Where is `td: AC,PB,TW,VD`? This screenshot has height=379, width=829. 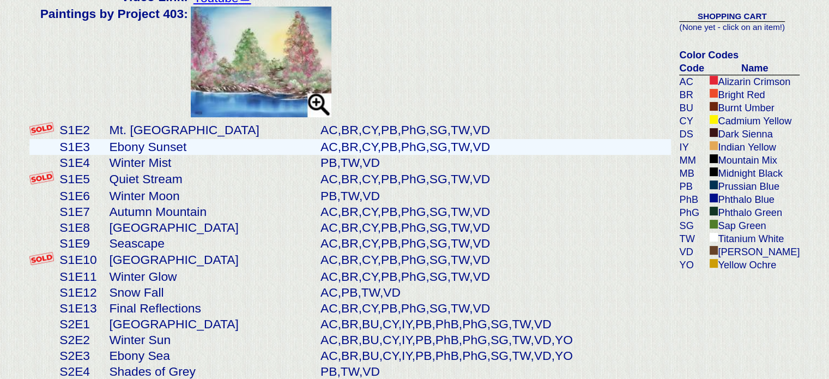 td: AC,PB,TW,VD is located at coordinates (495, 292).